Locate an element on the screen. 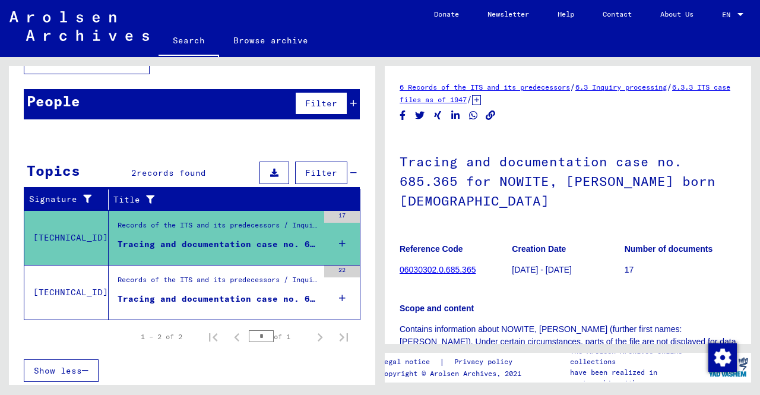  b: Reference Code is located at coordinates (431, 249).